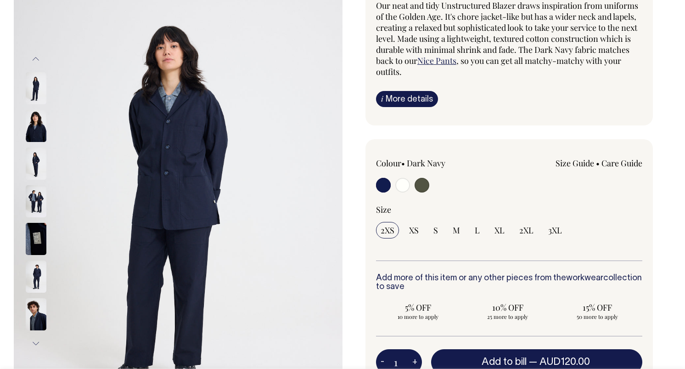 Image resolution: width=685 pixels, height=369 pixels. What do you see at coordinates (499, 66) in the screenshot?
I see `span: , so you can get all matchy-matchy with your outfits.` at bounding box center [499, 66].